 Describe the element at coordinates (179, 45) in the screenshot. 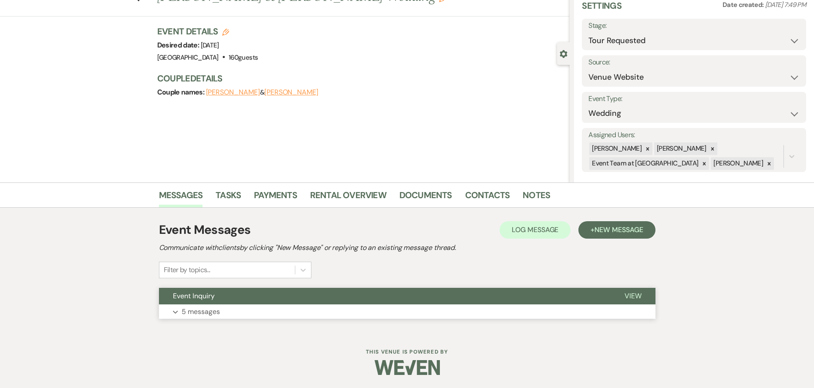

I see `span: Desired date:` at that location.